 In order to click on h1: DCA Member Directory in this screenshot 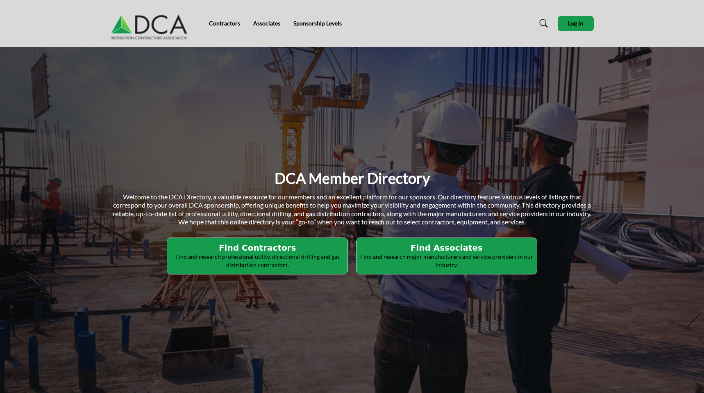, I will do `click(352, 178)`.